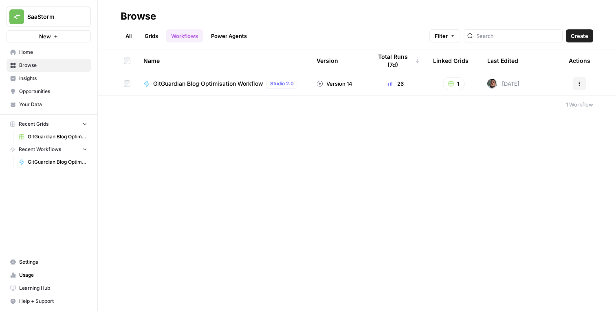  What do you see at coordinates (150, 11) in the screenshot?
I see `div: Close` at bounding box center [150, 11].